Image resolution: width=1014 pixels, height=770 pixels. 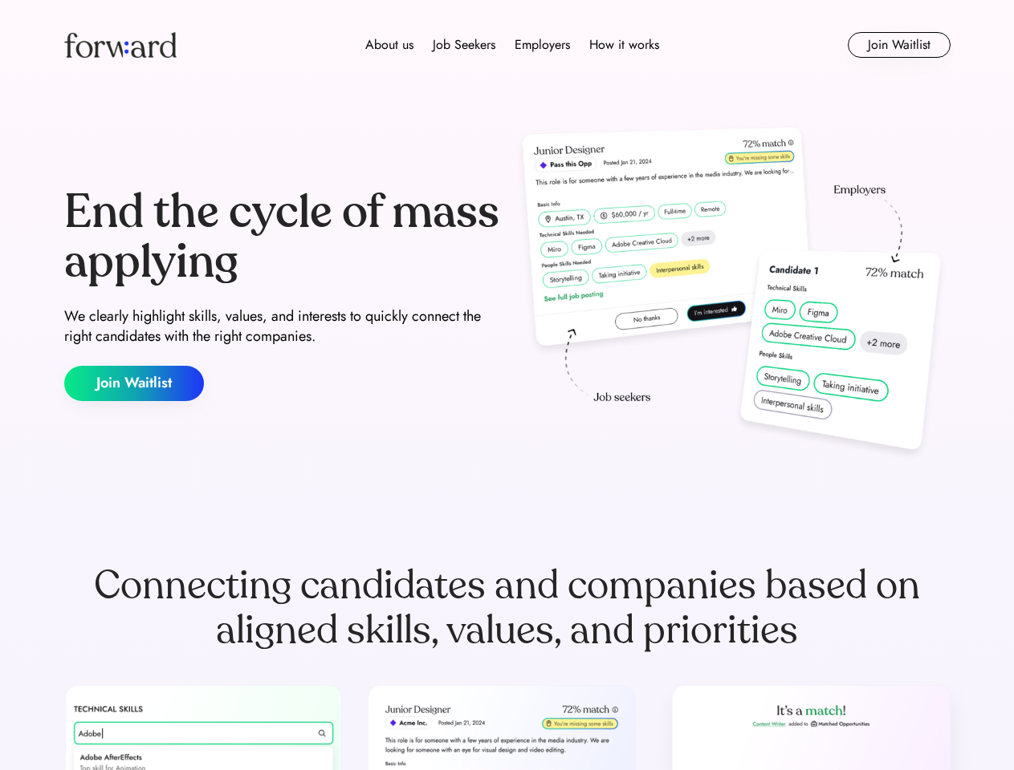 I want to click on div: We clearly highlight skills, values, and interests to quickly connect the right candidates with t..., so click(x=283, y=327).